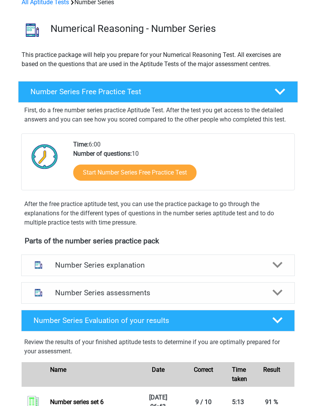 The image size is (316, 406). What do you see at coordinates (157, 265) in the screenshot?
I see `h4: Number Series explanation` at bounding box center [157, 265].